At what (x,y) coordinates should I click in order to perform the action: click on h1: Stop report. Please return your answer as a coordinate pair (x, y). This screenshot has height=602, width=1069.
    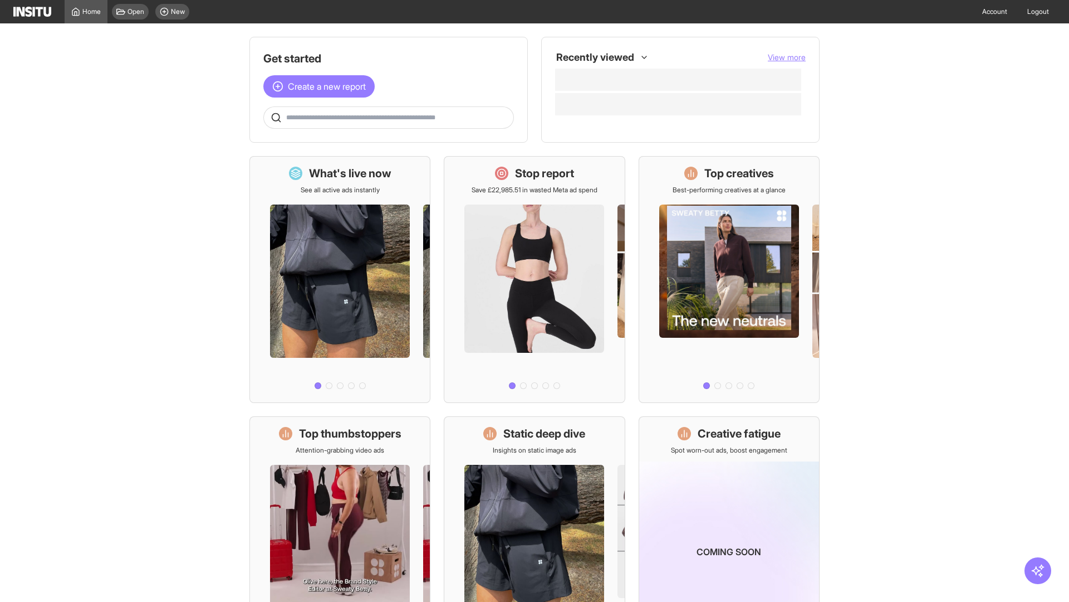
    Looking at the image, I should click on (545, 173).